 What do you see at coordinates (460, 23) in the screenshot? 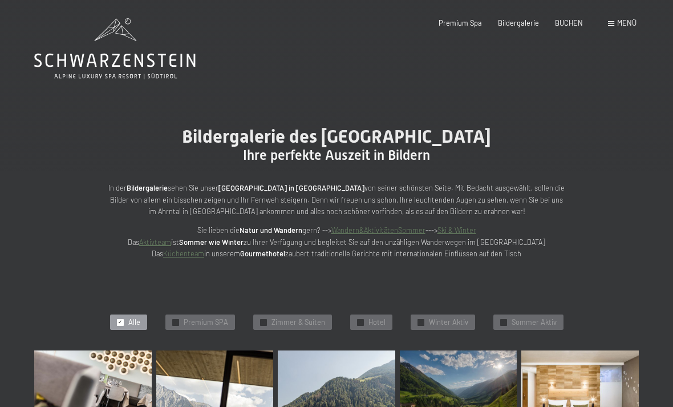
I see `a: Premium Spa` at bounding box center [460, 23].